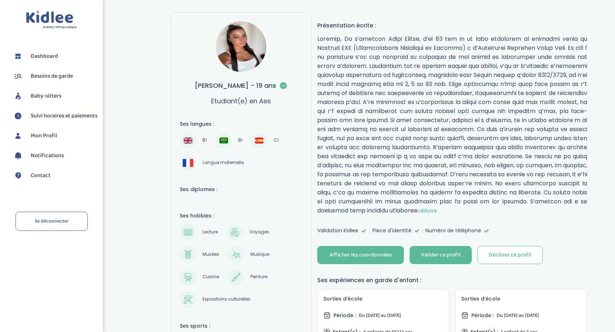 The width and height of the screenshot is (615, 332). What do you see at coordinates (18, 136) in the screenshot?
I see `img: profil.svg` at bounding box center [18, 136].